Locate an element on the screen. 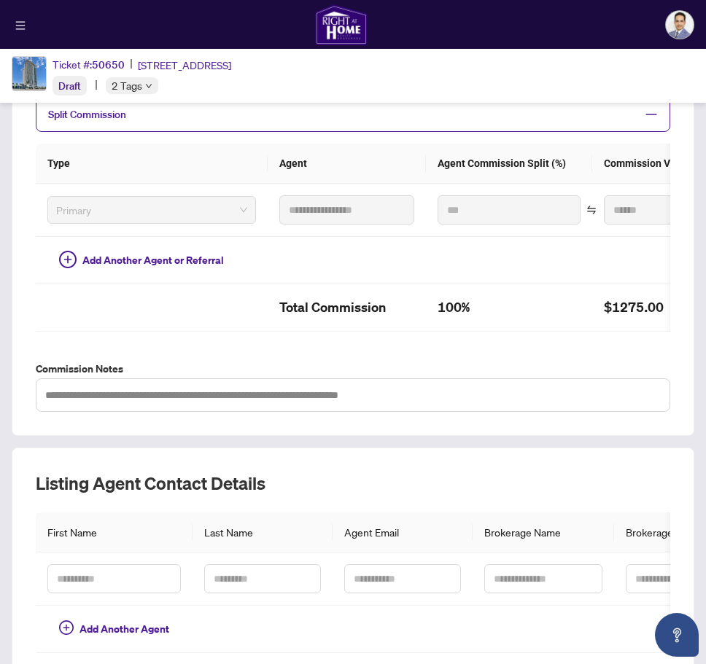 Image resolution: width=706 pixels, height=664 pixels. th: Agent Commission Split (%) is located at coordinates (509, 163).